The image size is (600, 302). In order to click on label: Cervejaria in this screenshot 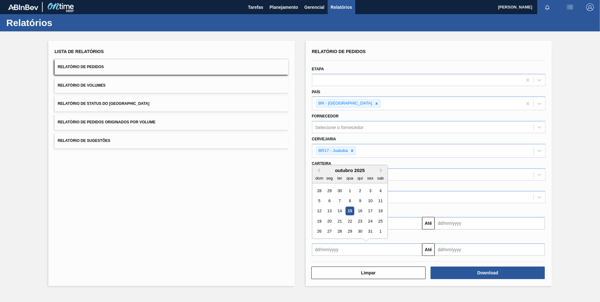, I will do `click(324, 139)`.